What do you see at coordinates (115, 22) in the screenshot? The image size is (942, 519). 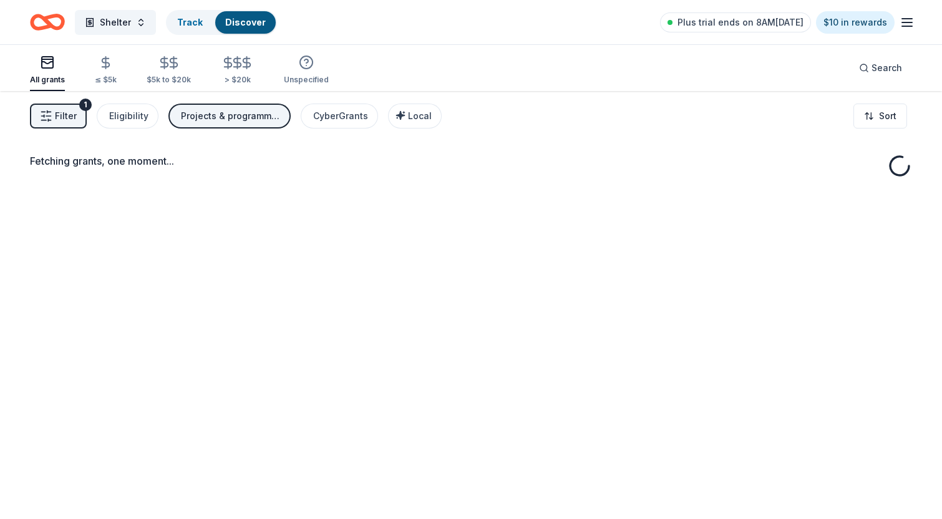 I see `button: Shelter` at bounding box center [115, 22].